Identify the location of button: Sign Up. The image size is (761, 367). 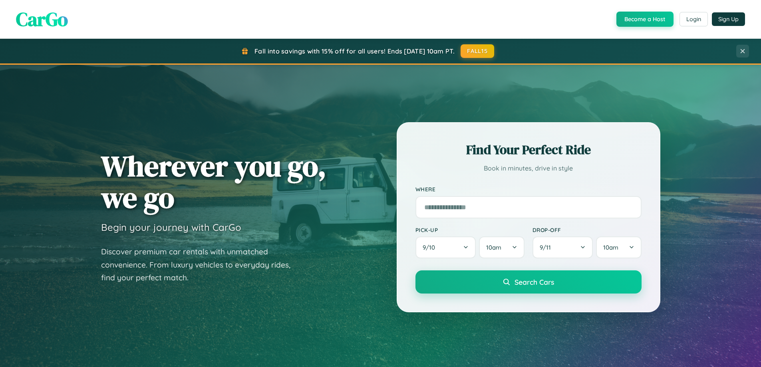
(729, 19).